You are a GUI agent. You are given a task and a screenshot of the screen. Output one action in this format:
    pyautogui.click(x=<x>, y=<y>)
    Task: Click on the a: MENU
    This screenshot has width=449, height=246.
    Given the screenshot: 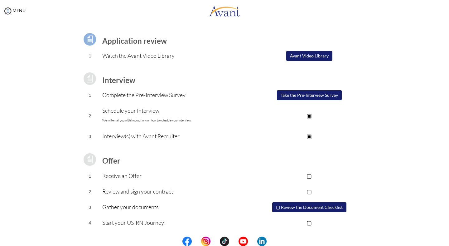 What is the action you would take?
    pyautogui.click(x=14, y=10)
    